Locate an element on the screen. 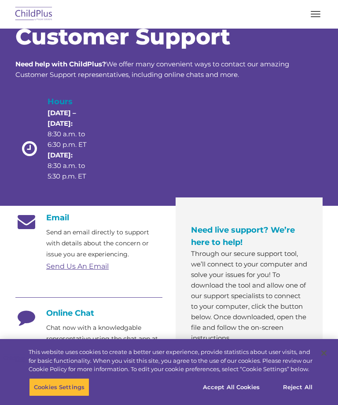 The height and width of the screenshot is (405, 338). span: Customer Support is located at coordinates (123, 37).